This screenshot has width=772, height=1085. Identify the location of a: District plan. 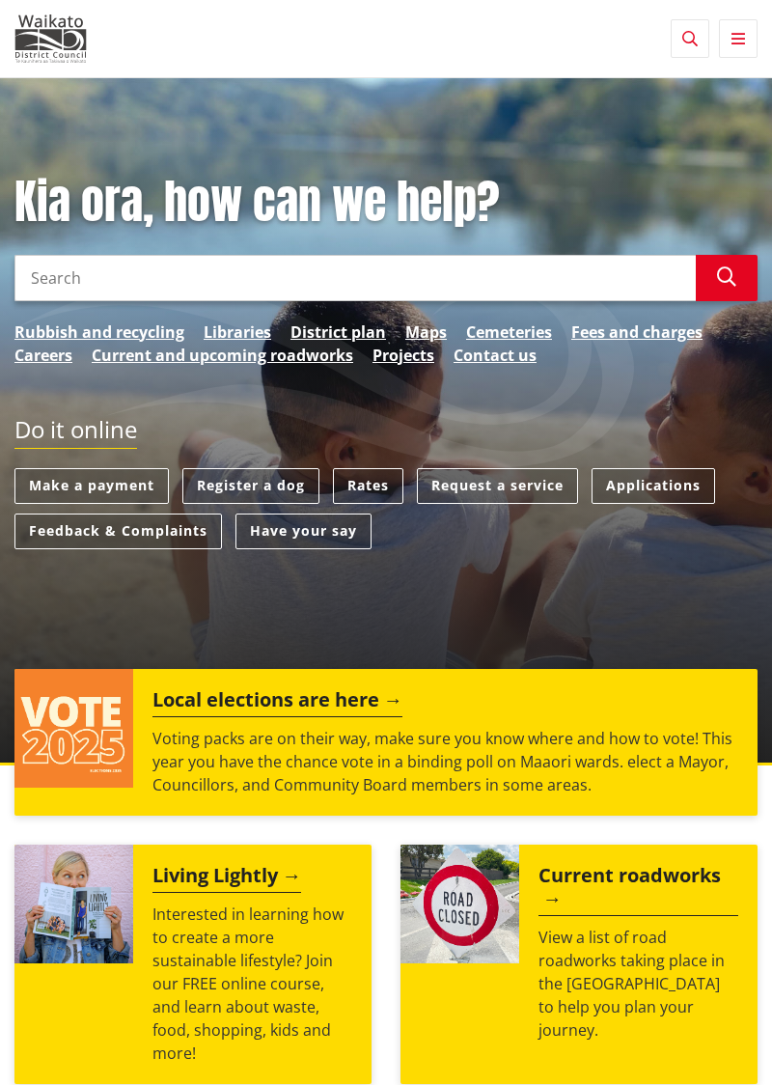
(338, 332).